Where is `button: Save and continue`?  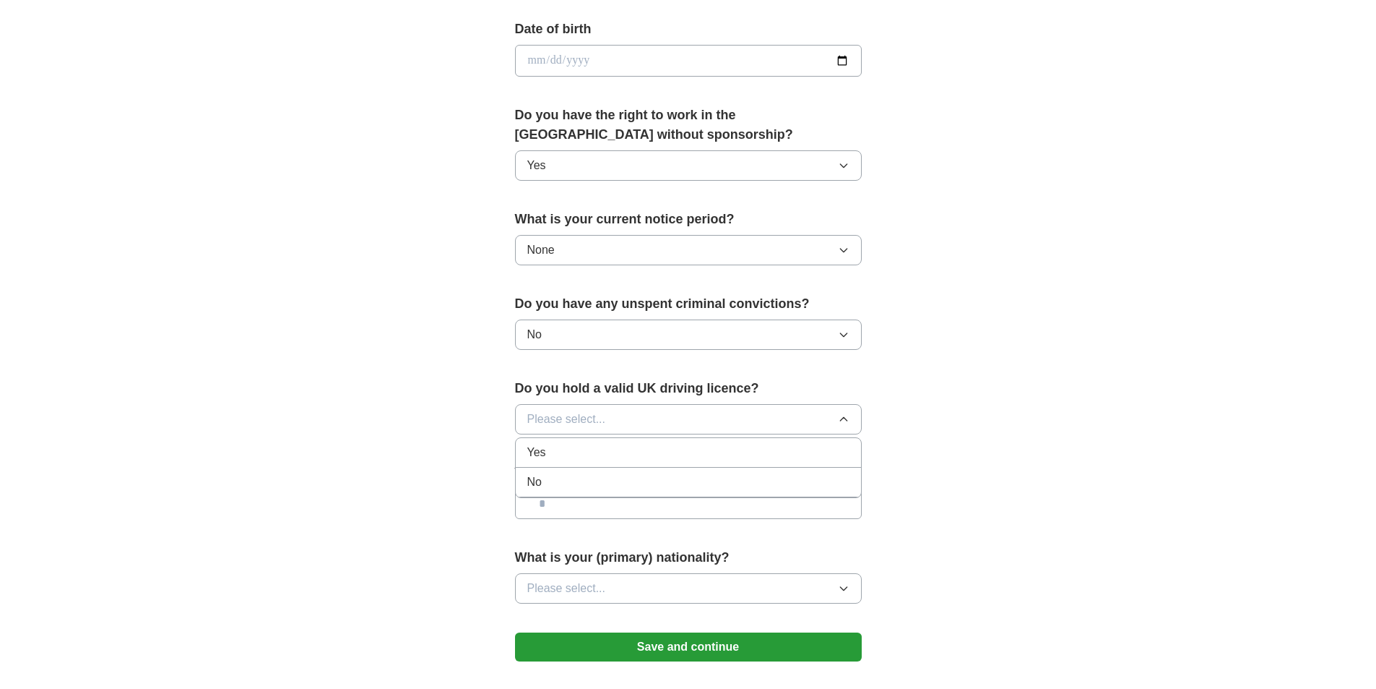
button: Save and continue is located at coordinates (689, 647).